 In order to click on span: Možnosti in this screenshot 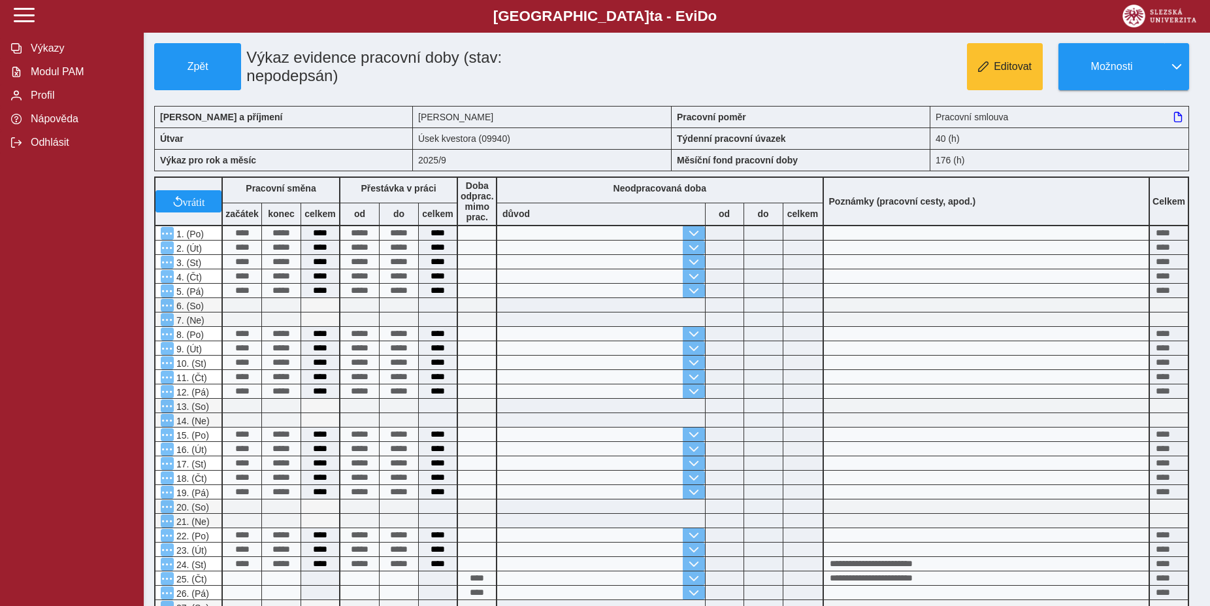, I will do `click(1111, 67)`.